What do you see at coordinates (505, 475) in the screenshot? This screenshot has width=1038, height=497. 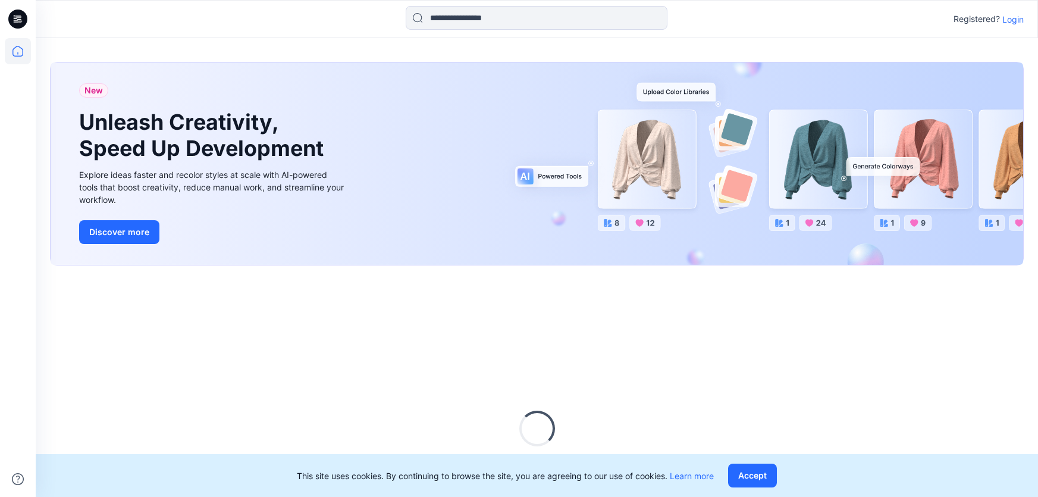 I see `p: This site uses cookies. By continuing to browse the site, you are agreeing to our use of cookies.` at bounding box center [505, 475].